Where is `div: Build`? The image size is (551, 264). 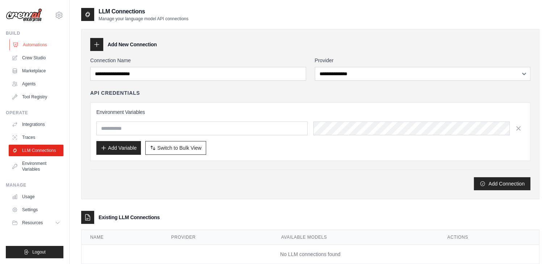 div: Build is located at coordinates (34, 33).